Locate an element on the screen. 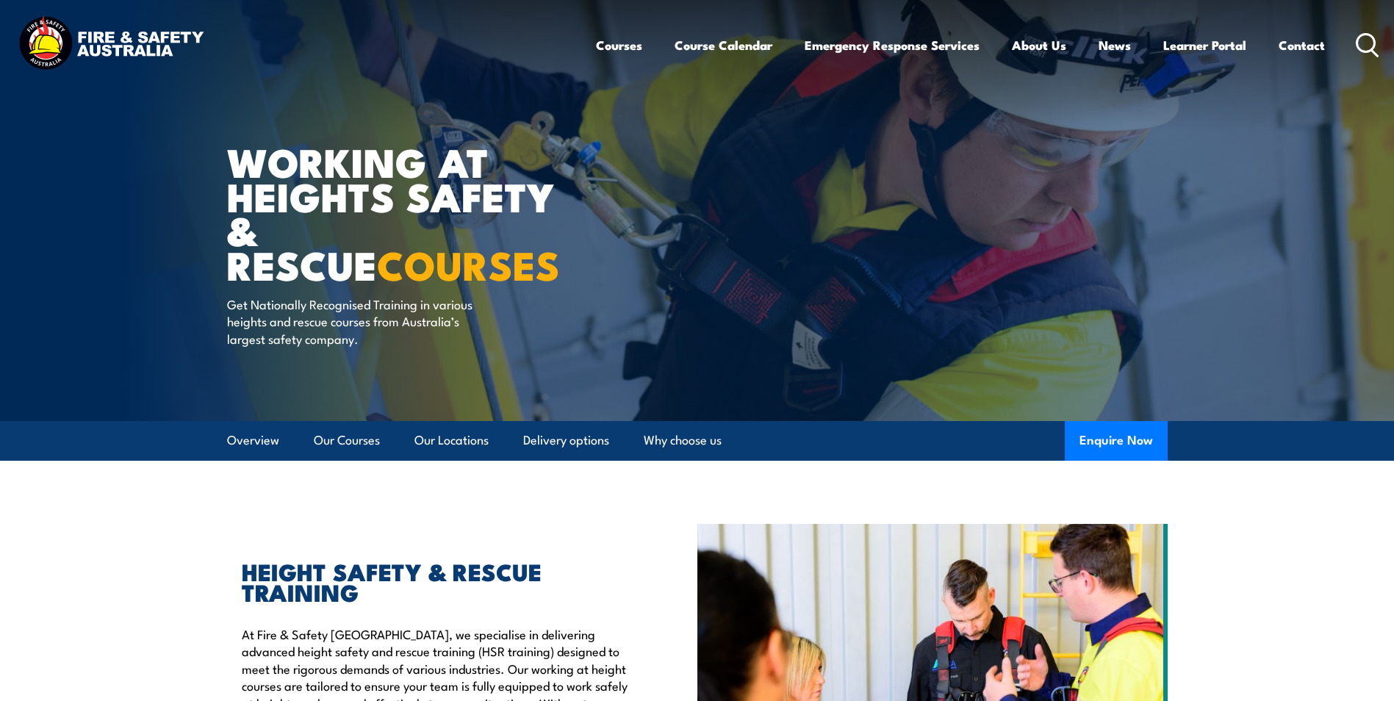 The image size is (1394, 701). a: News is located at coordinates (1115, 45).